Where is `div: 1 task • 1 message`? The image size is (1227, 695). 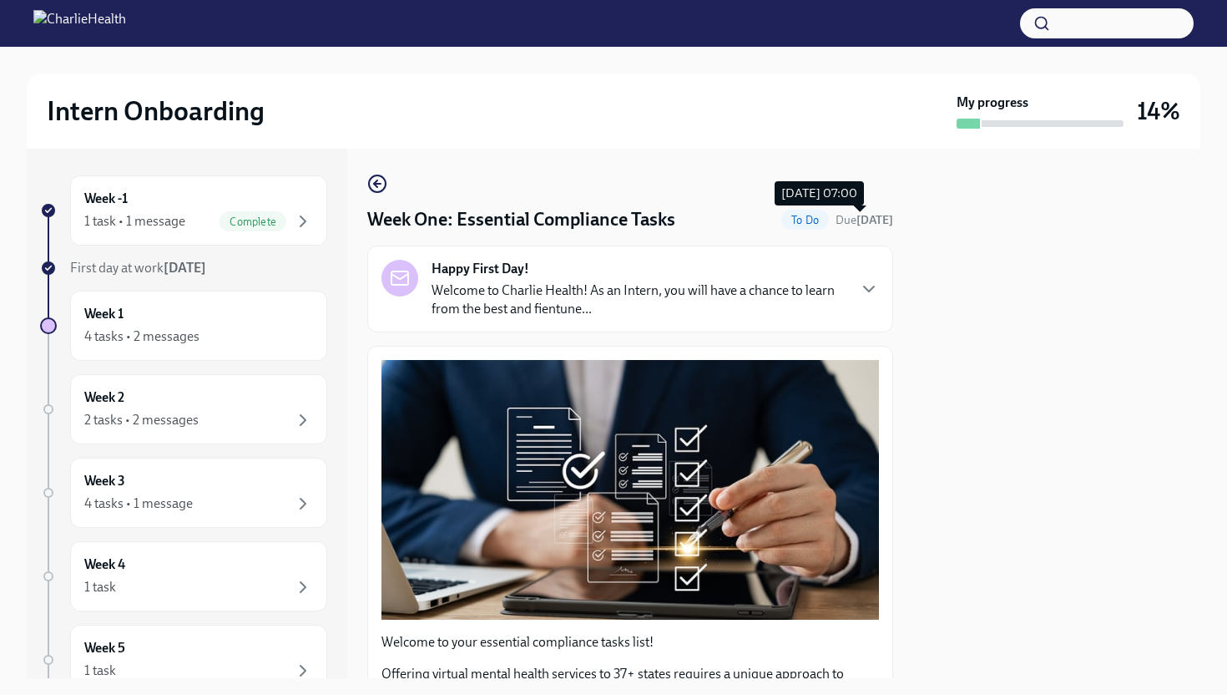
div: 1 task • 1 message is located at coordinates (134, 221).